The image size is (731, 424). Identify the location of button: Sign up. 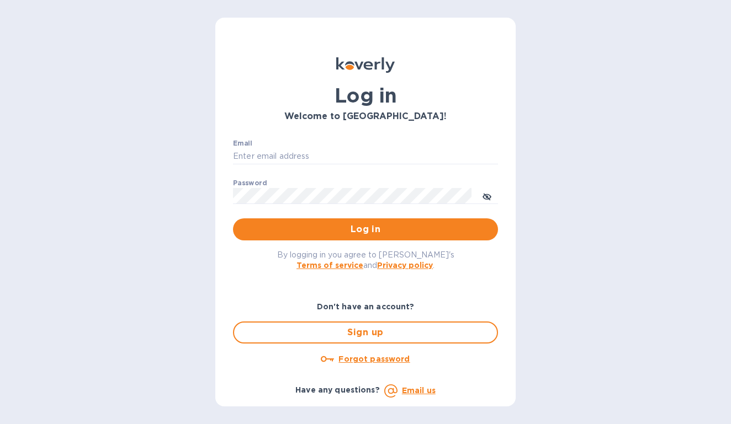
(365, 333).